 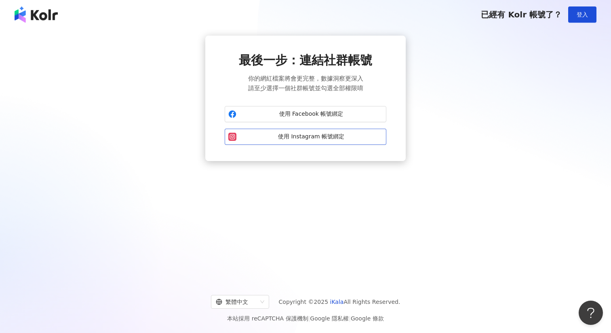 I want to click on div: 繁體中文, so click(x=236, y=301).